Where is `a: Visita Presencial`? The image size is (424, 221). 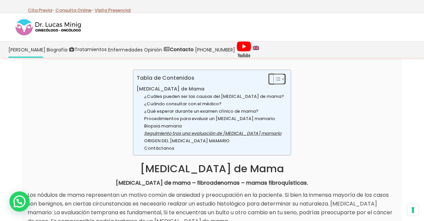 a: Visita Presencial is located at coordinates (113, 10).